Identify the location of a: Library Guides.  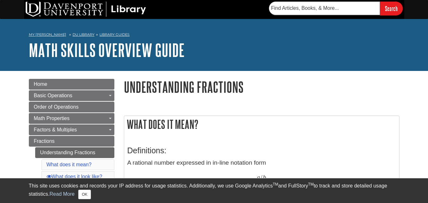
(114, 35).